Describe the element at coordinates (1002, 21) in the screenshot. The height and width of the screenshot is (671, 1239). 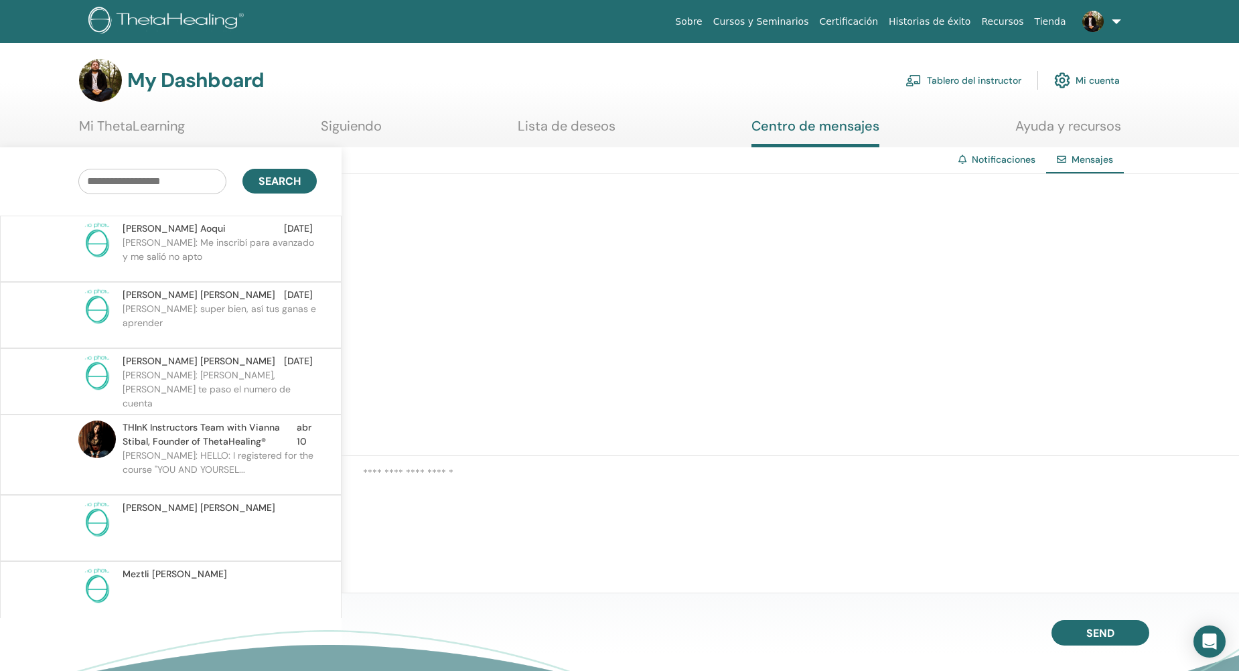
I see `a: Recursos` at that location.